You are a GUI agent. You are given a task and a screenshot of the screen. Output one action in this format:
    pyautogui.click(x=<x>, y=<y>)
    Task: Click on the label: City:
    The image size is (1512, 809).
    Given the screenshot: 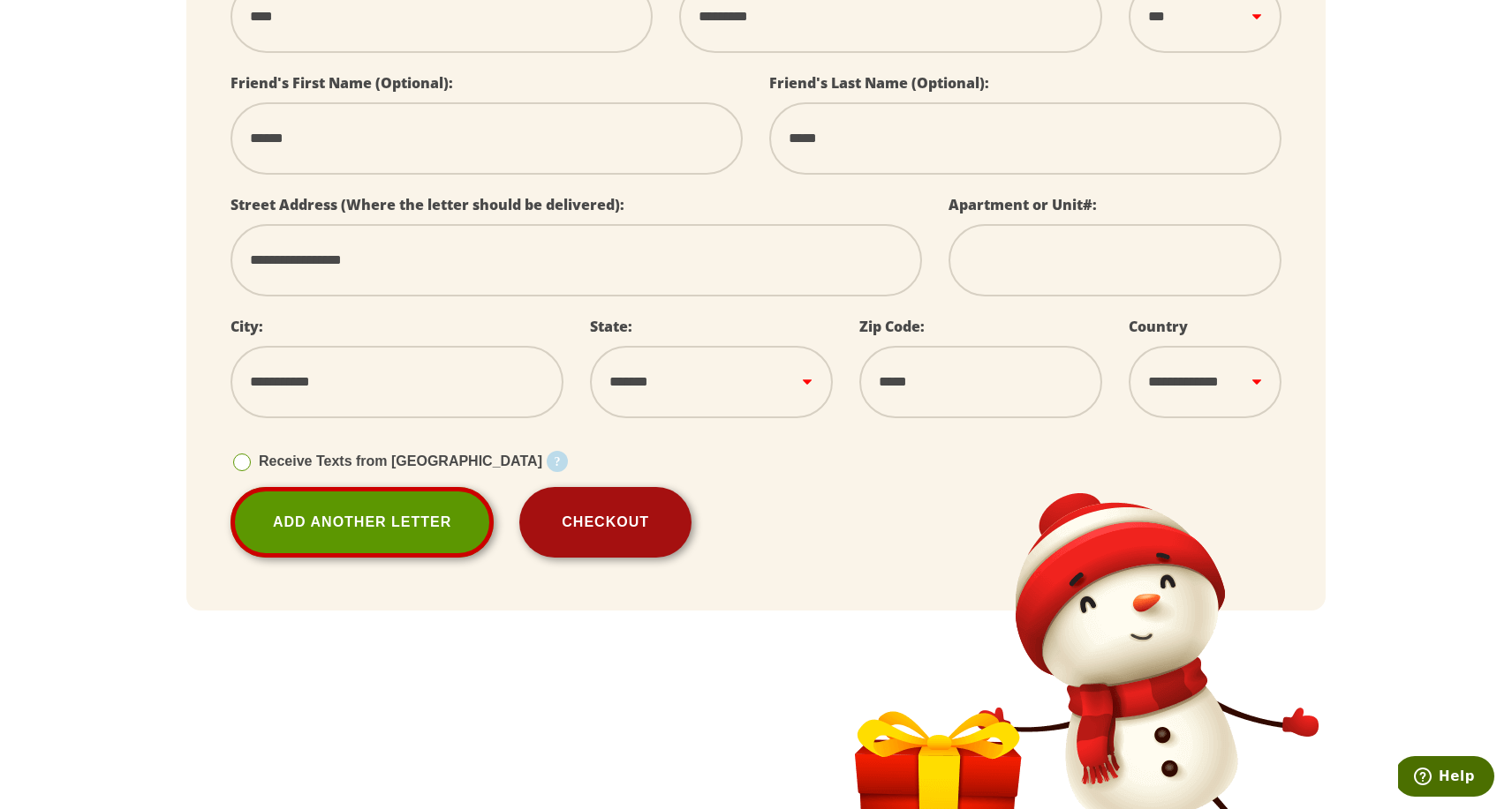 What is the action you would take?
    pyautogui.click(x=247, y=327)
    